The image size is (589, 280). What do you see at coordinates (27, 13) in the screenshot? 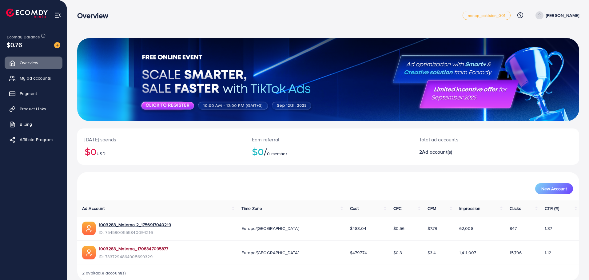
I see `img: logo` at bounding box center [27, 13].